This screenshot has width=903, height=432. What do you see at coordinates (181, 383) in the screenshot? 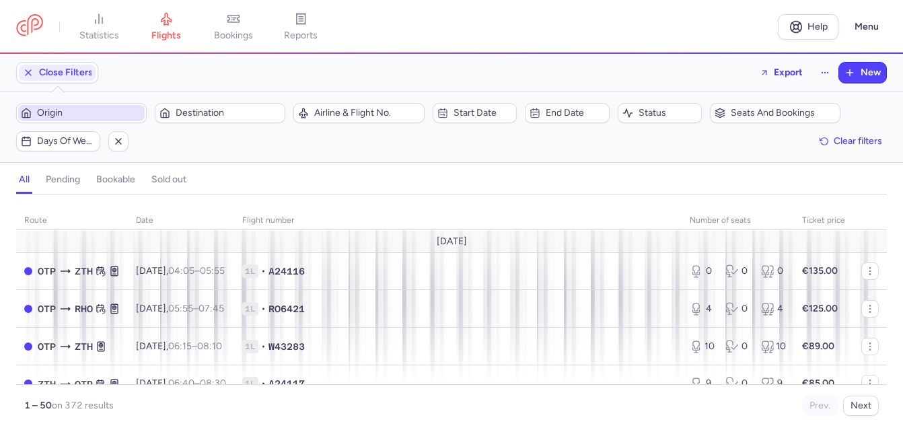
I see `time: 06:40` at bounding box center [181, 383].